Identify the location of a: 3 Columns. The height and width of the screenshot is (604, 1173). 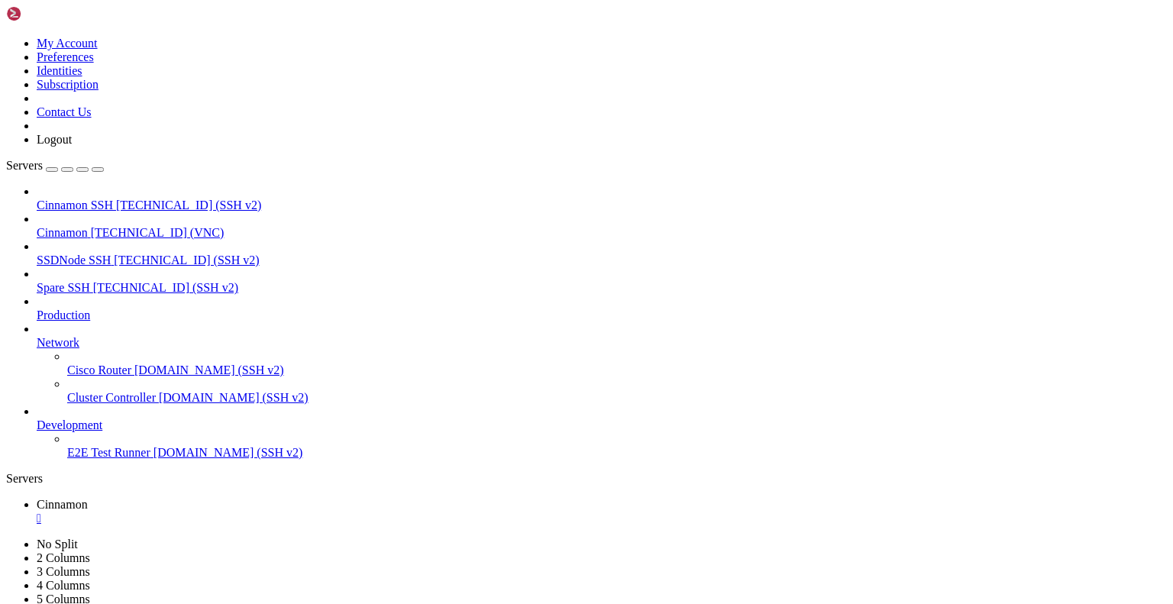
(63, 571).